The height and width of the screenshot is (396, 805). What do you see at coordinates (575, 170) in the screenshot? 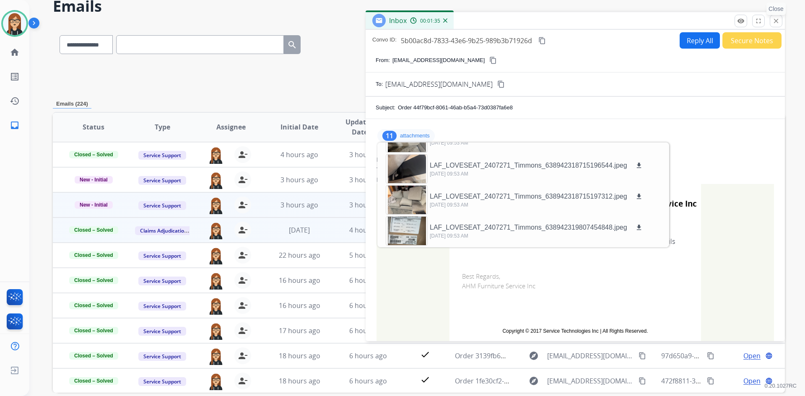
I see `div: To:` at bounding box center [575, 170].